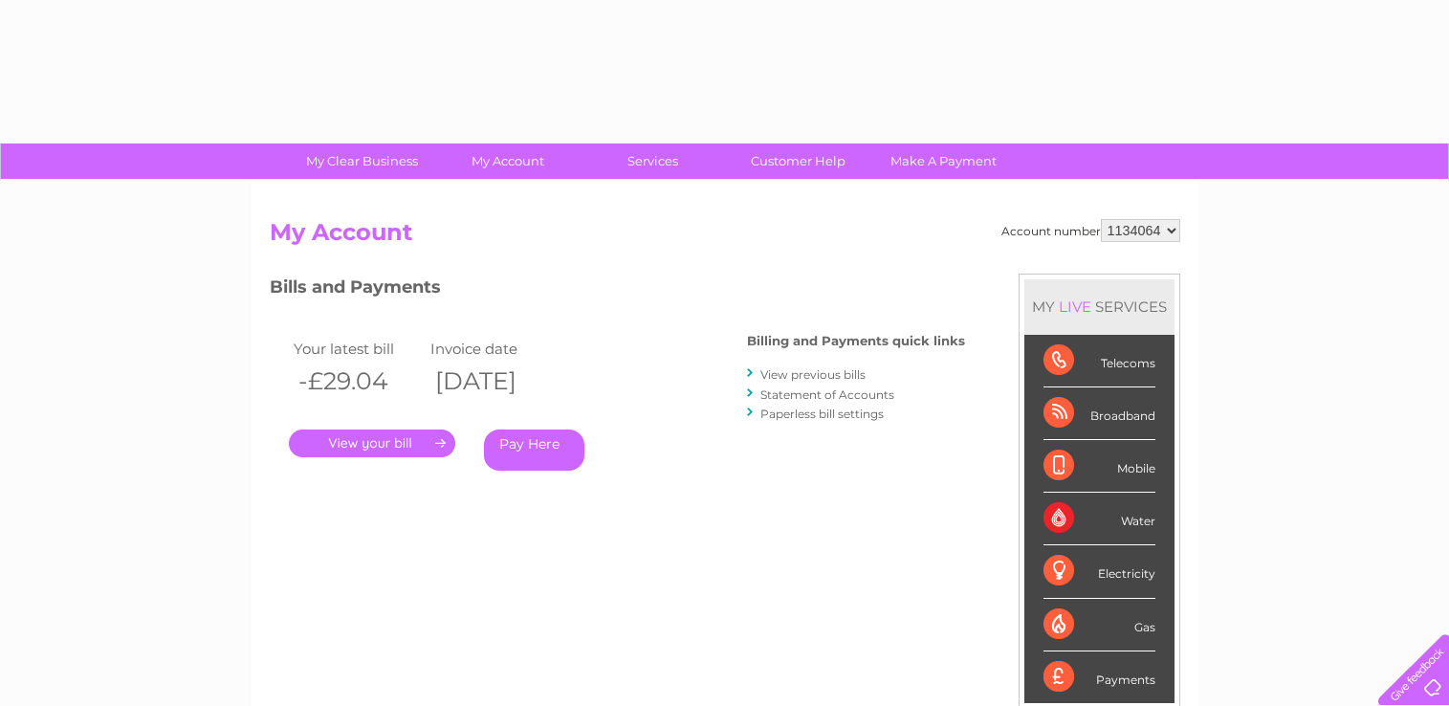 The image size is (1449, 706). What do you see at coordinates (358, 381) in the screenshot?
I see `th: -£29.04` at bounding box center [358, 381].